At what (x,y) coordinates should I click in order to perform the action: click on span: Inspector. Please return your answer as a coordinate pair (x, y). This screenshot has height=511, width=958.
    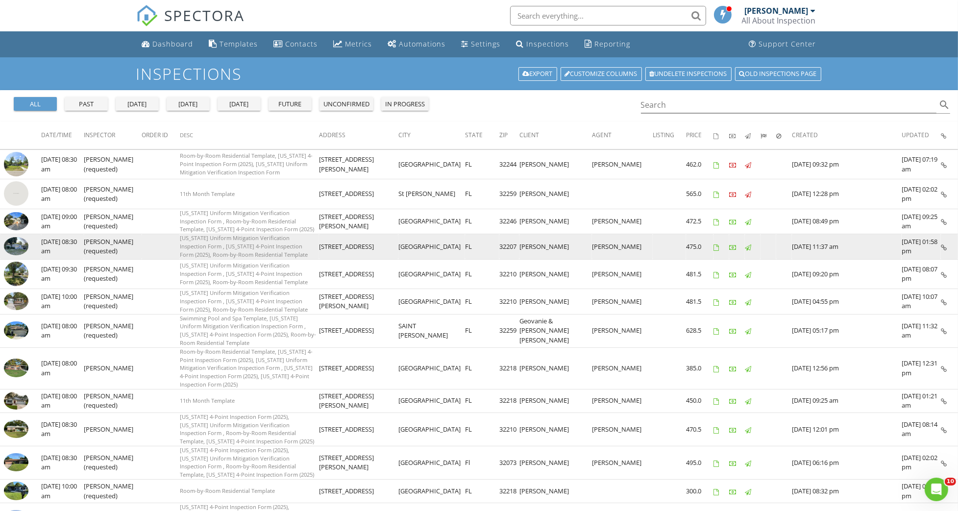
    Looking at the image, I should click on (99, 135).